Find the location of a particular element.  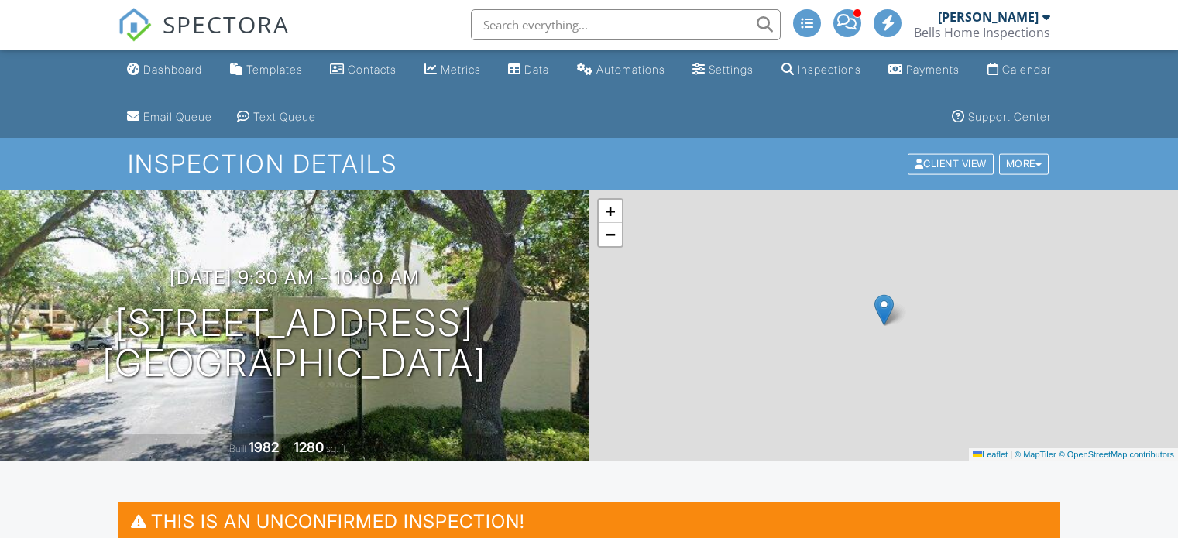

a: Zoom in is located at coordinates (611, 212).